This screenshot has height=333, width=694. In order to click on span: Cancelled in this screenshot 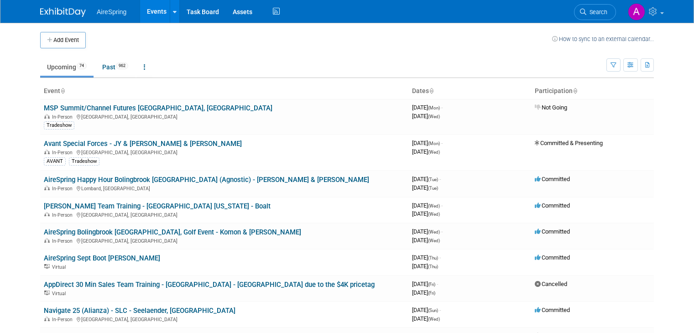, I will do `click(551, 284)`.